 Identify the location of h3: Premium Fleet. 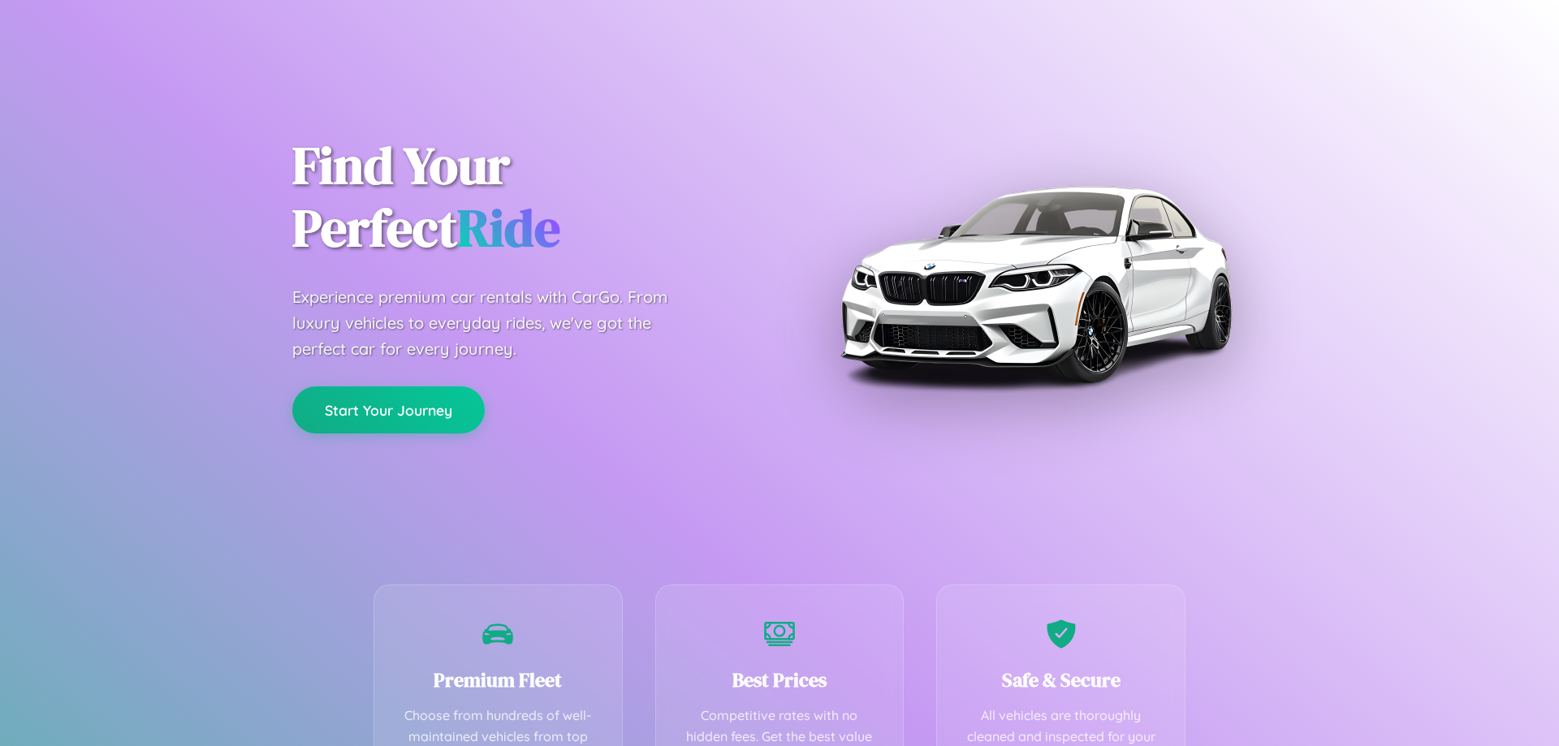
(498, 680).